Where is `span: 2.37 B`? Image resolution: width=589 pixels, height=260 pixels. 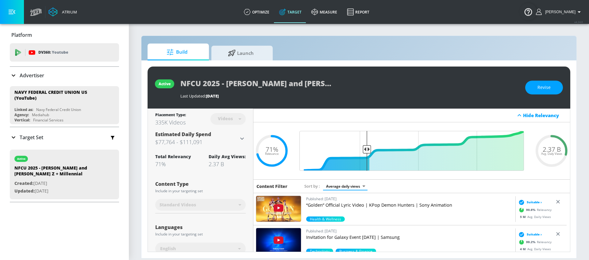
span: 2.37 B is located at coordinates (551, 149).